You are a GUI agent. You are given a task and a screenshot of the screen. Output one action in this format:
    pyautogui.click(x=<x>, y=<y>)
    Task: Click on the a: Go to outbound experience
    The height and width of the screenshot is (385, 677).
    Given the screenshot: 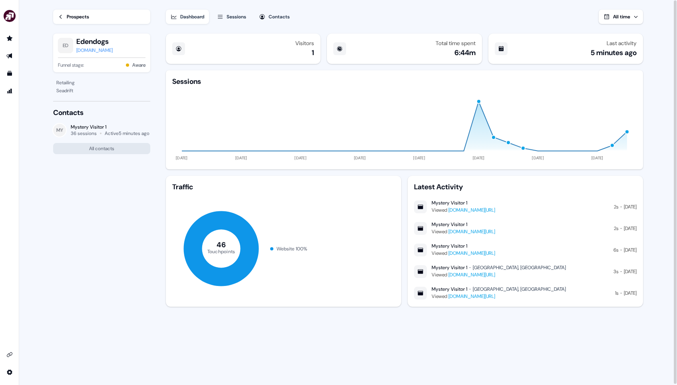 What is the action you would take?
    pyautogui.click(x=10, y=56)
    